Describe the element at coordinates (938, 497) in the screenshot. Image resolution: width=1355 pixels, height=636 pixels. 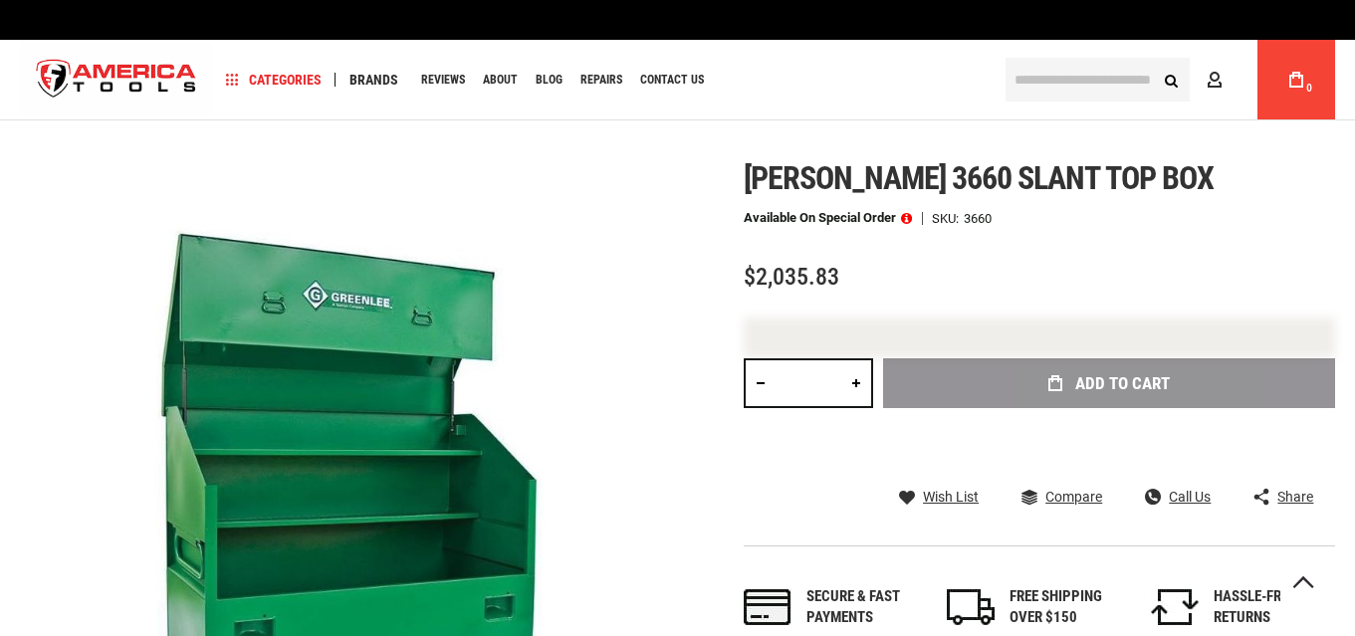
I see `a: Wish List` at that location.